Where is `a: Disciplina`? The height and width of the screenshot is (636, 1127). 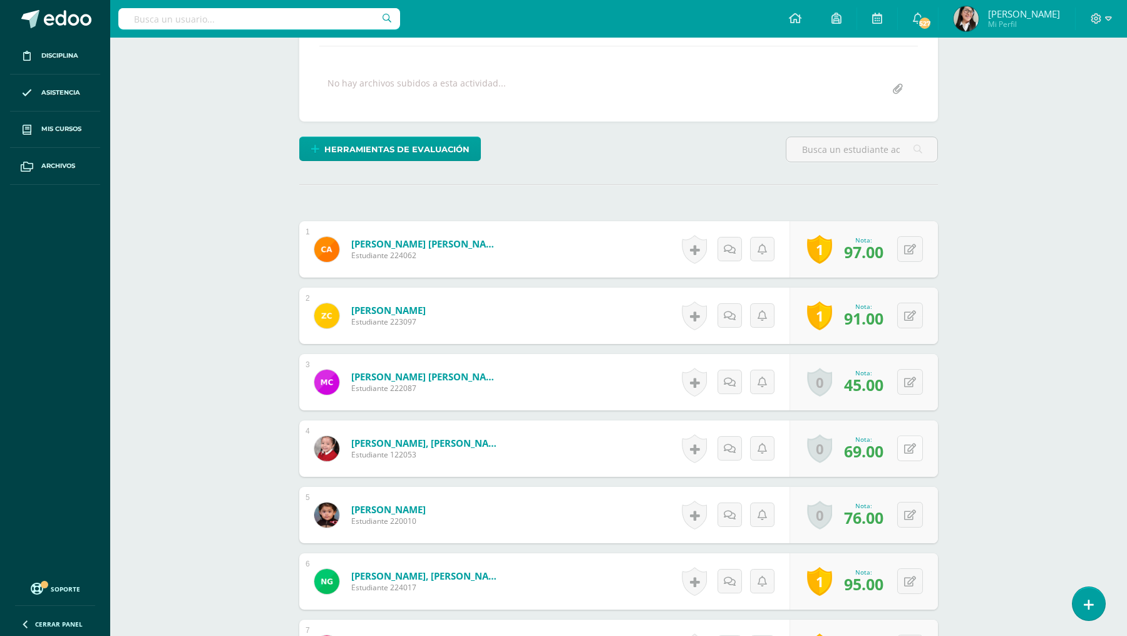
a: Disciplina is located at coordinates (55, 56).